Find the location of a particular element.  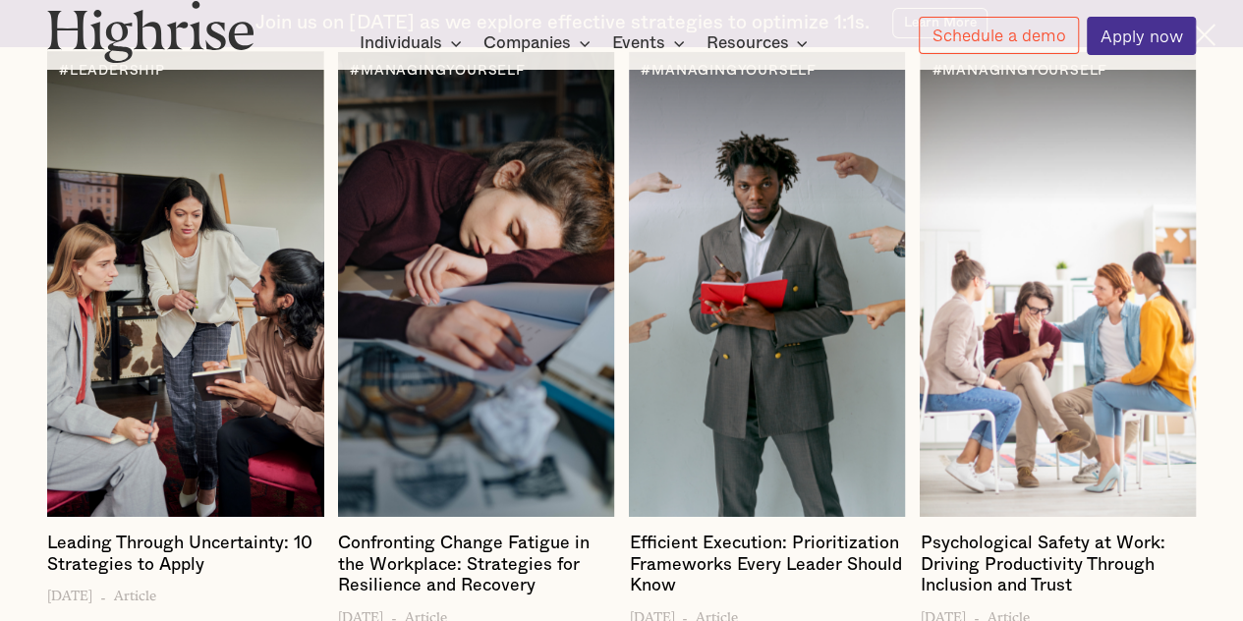

a: Apply now is located at coordinates (1141, 35).